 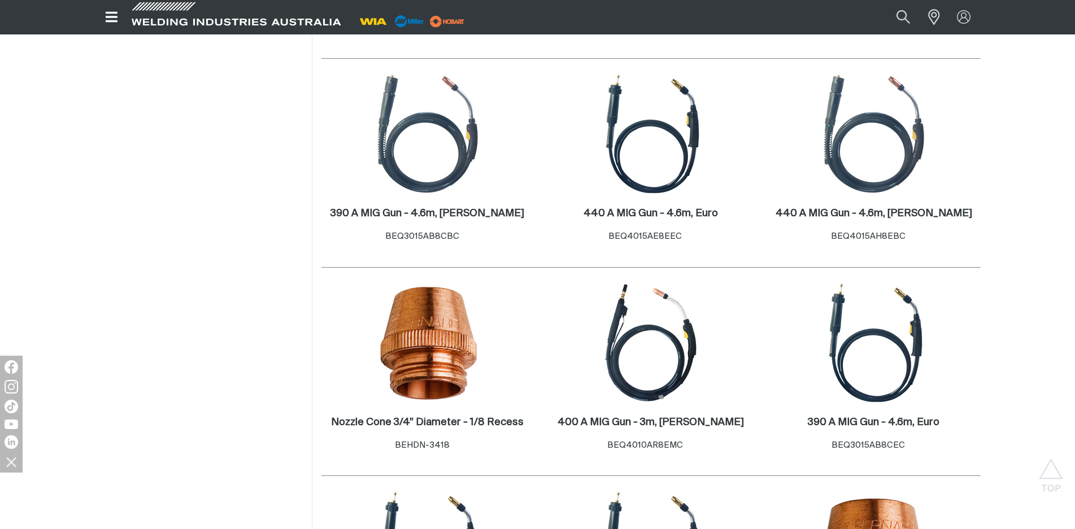 What do you see at coordinates (904, 17) in the screenshot?
I see `button: Search products` at bounding box center [904, 17].